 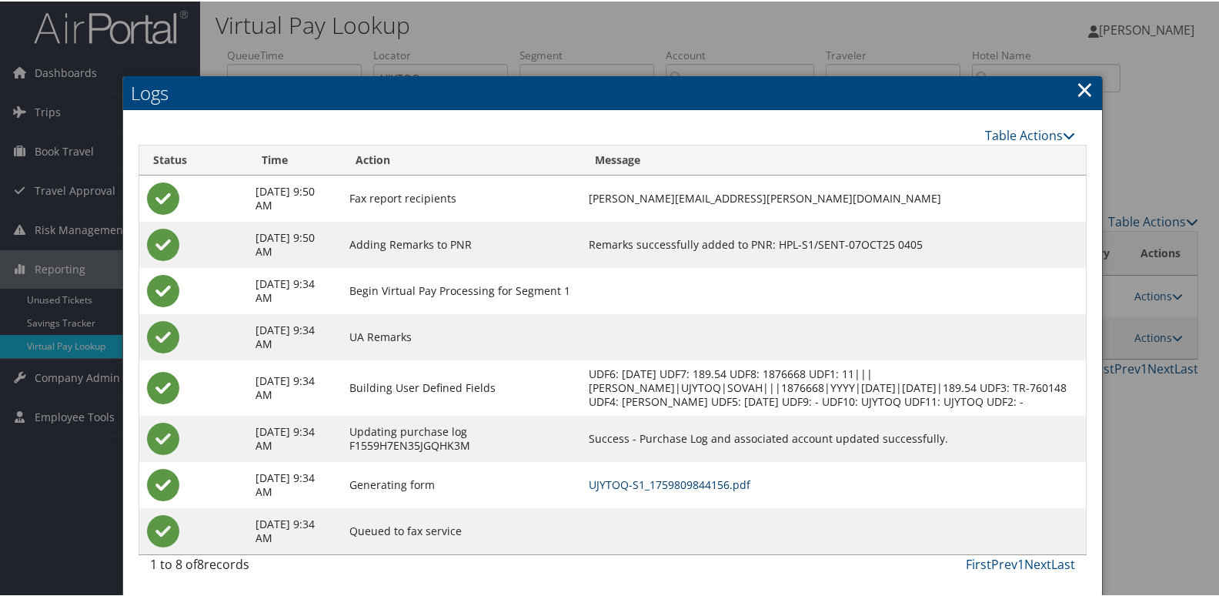 I want to click on td: Queued to fax service, so click(x=461, y=530).